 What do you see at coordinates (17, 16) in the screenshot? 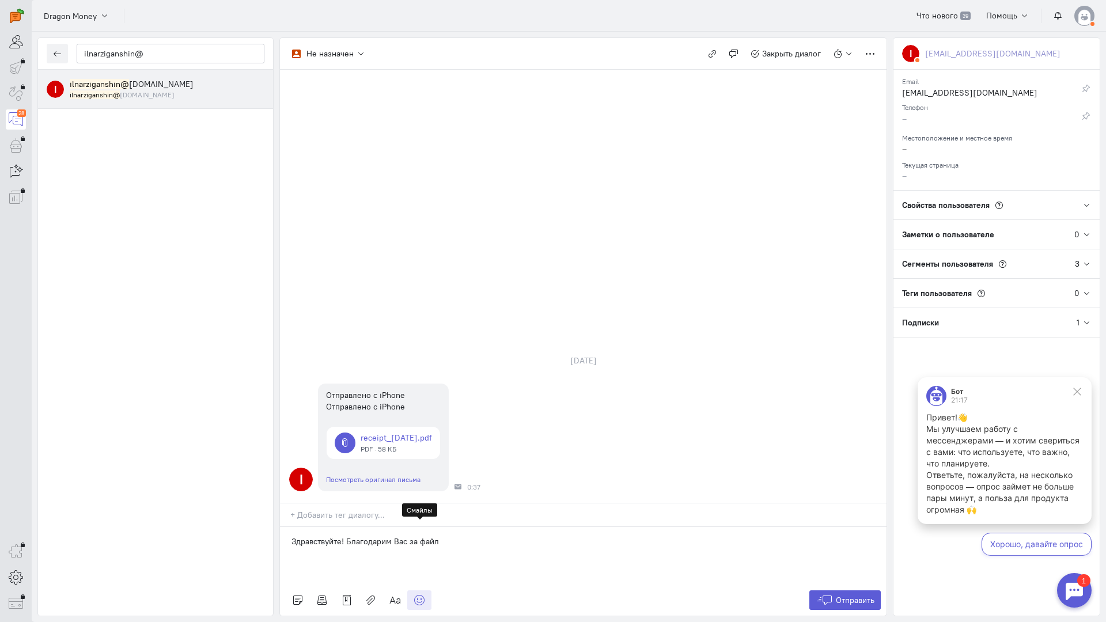
I see `img: carrot-quest.svg` at bounding box center [17, 16].